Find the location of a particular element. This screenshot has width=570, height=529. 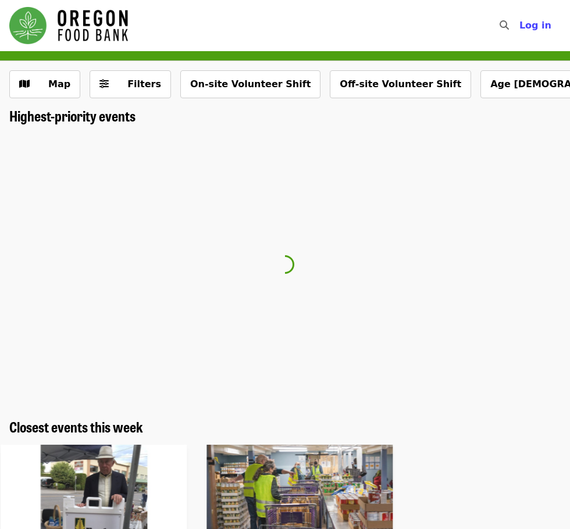

input: Search is located at coordinates (520, 26).